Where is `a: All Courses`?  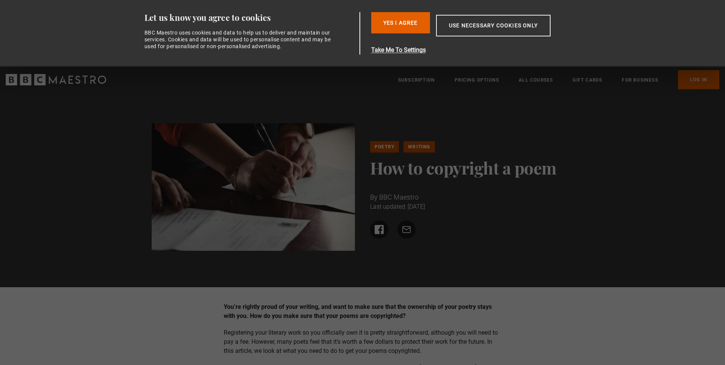 a: All Courses is located at coordinates (536, 80).